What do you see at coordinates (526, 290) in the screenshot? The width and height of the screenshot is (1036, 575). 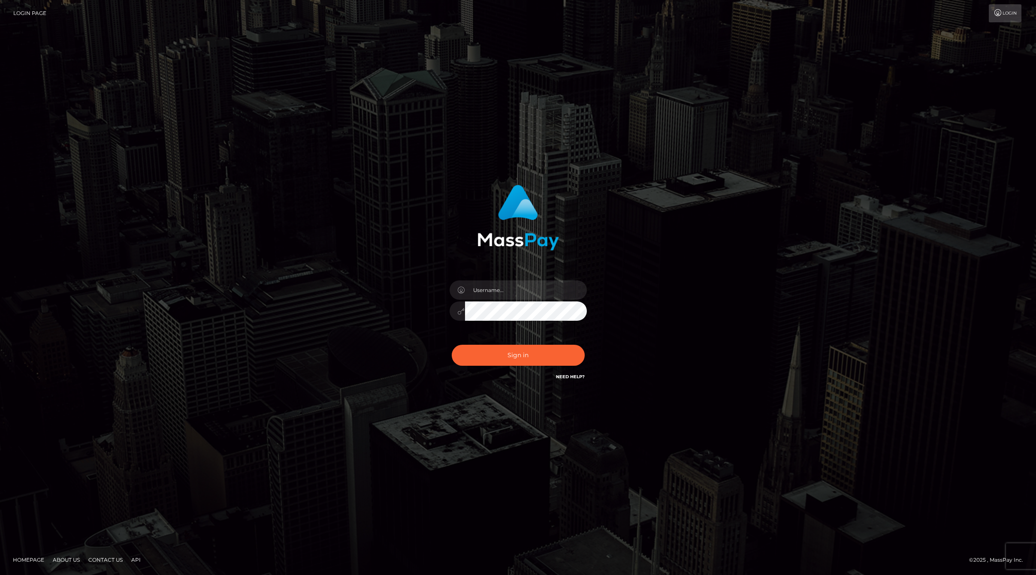 I see `input: Username...` at bounding box center [526, 290].